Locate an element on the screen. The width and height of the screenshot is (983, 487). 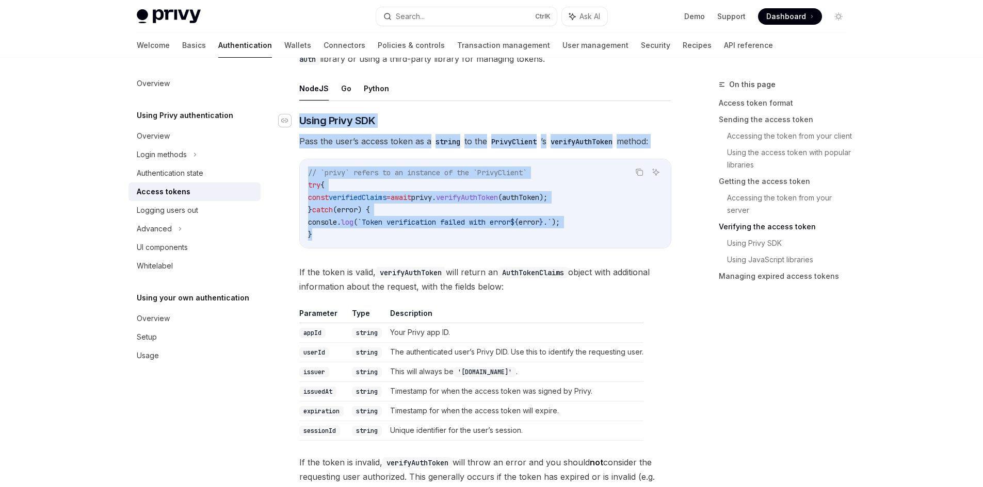
a: Policies & controls is located at coordinates (411, 45).